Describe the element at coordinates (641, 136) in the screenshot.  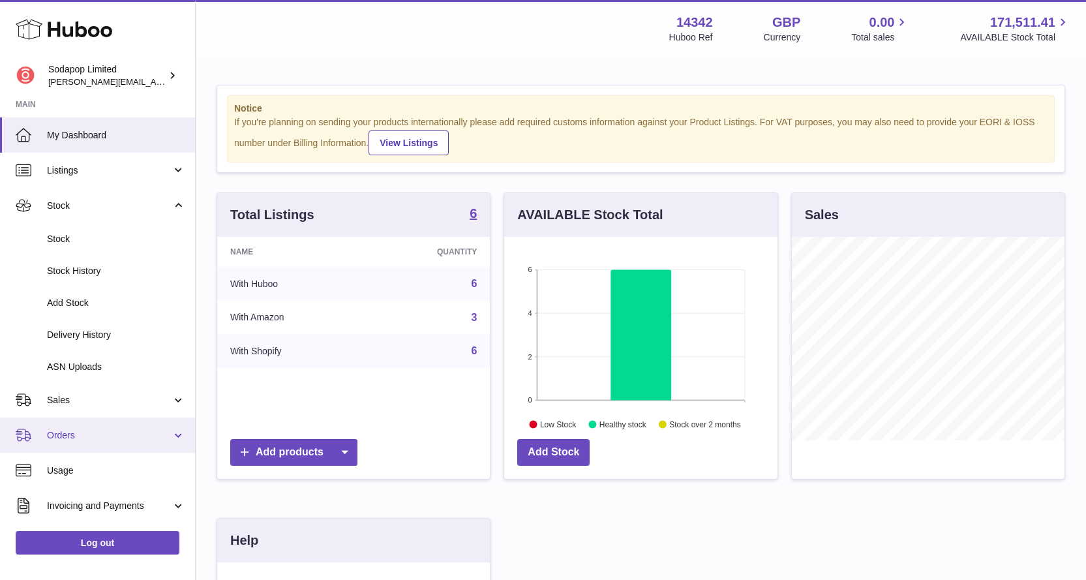
I see `div: If you're planning on sending your products internationally please add required customs informati...` at that location.